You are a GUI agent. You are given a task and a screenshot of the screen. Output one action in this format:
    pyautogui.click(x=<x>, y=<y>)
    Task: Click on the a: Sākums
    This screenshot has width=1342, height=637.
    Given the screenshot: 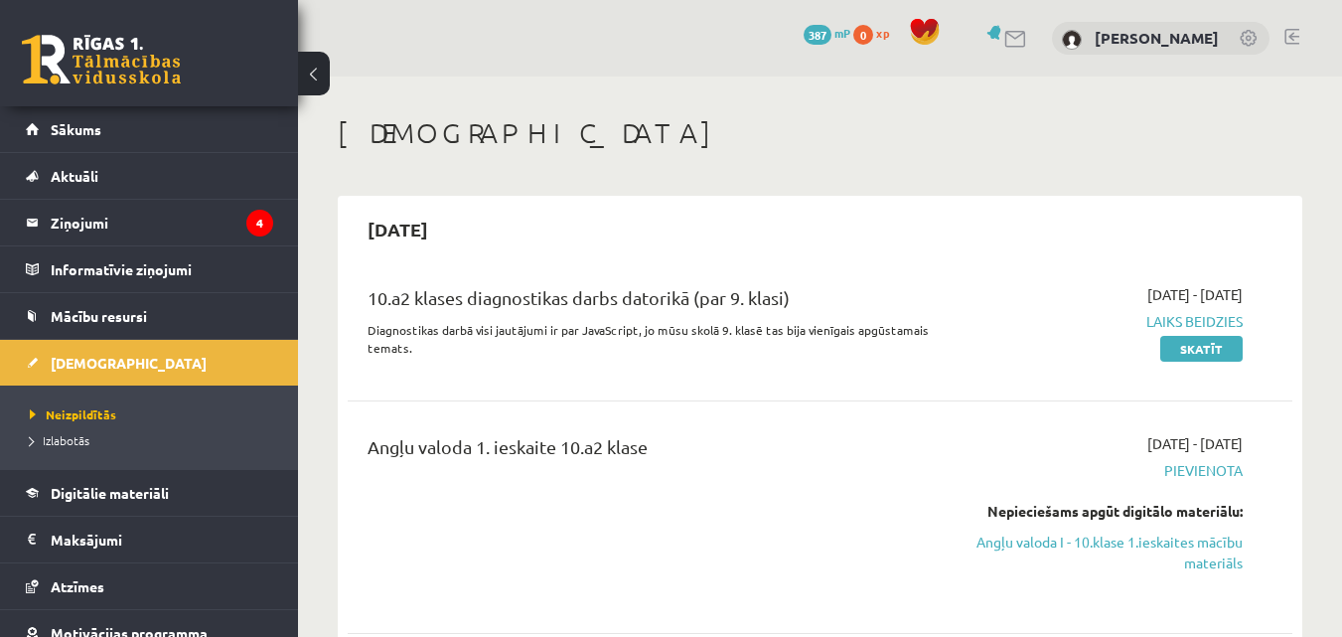 What is the action you would take?
    pyautogui.click(x=149, y=129)
    